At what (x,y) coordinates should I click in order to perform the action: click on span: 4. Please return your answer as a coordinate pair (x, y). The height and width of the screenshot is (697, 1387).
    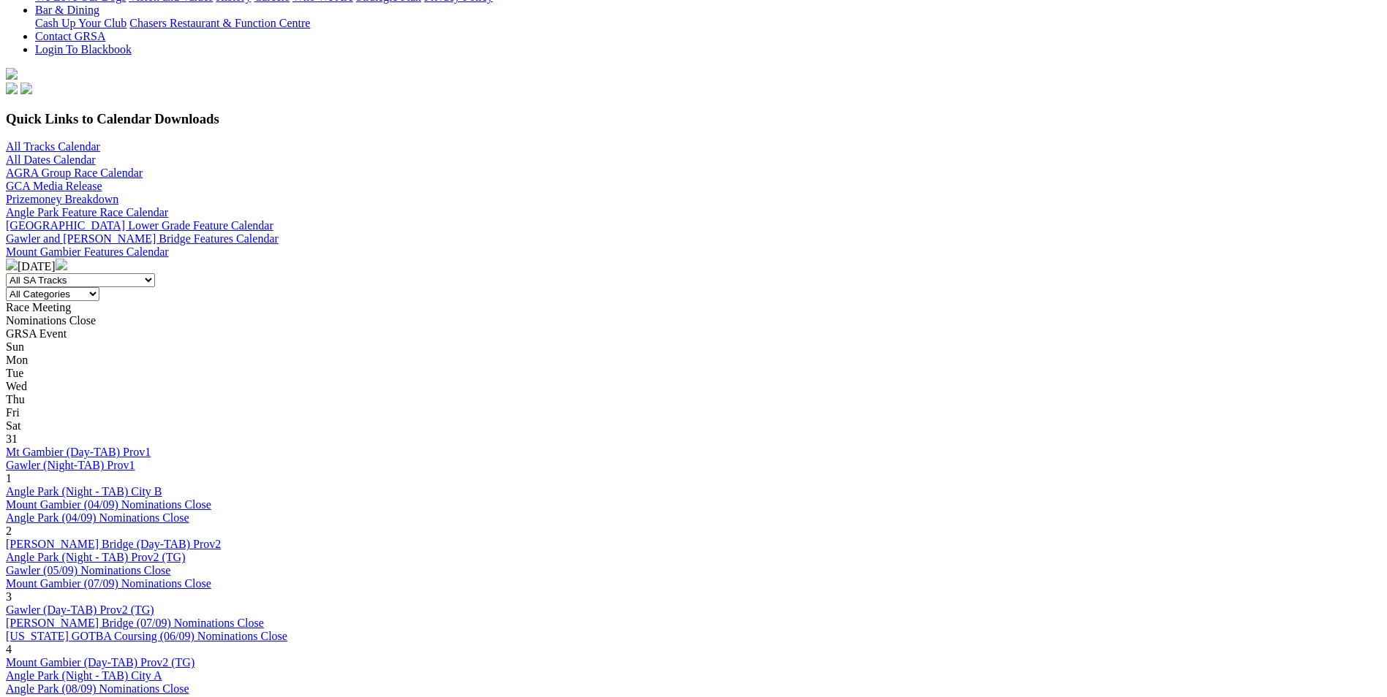
    Looking at the image, I should click on (9, 649).